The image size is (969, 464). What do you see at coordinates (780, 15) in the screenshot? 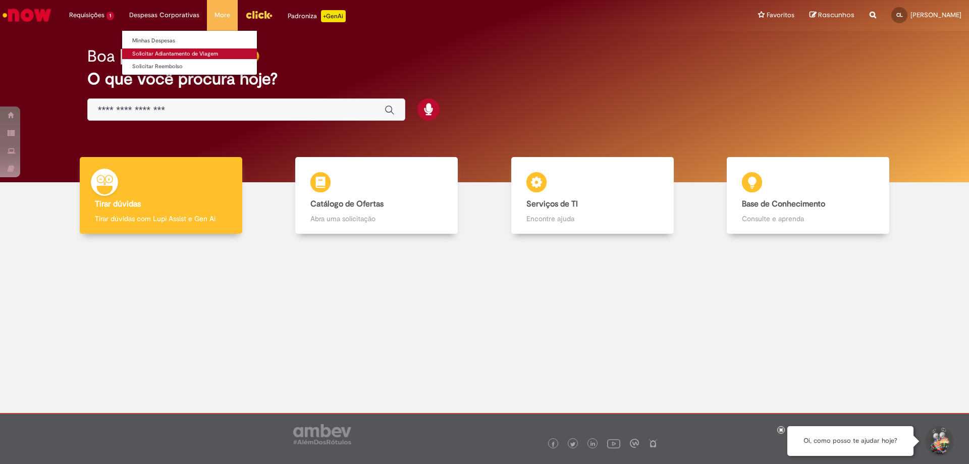
I see `span: Favoritos` at bounding box center [780, 15].